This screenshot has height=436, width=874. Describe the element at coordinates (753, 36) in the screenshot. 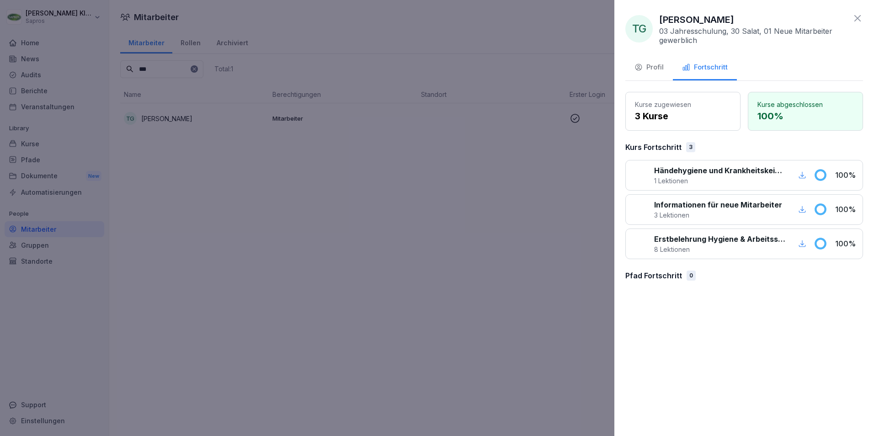

I see `p: 03 Jahresschulung, 30 Salat, 01 Neue Mitarbeiter gewerblich` at that location.